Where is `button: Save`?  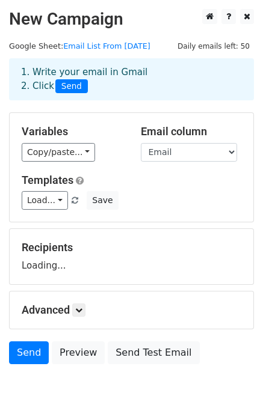
button: Save is located at coordinates (102, 200).